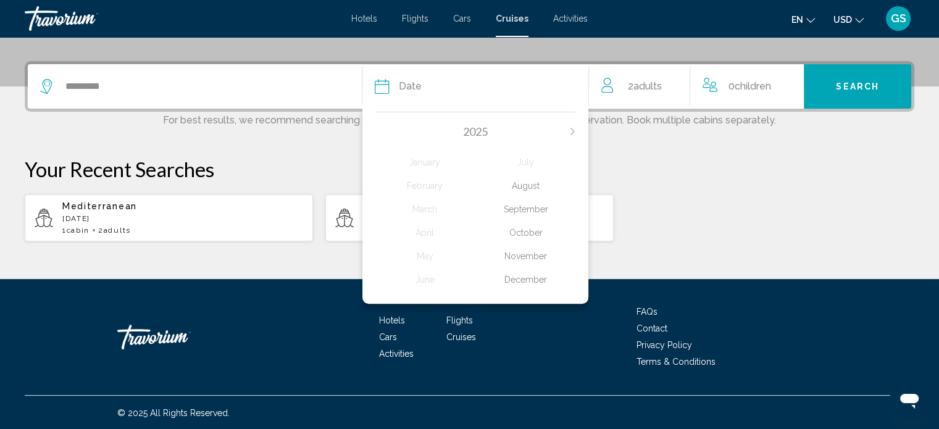 The height and width of the screenshot is (429, 939). I want to click on a: Contact, so click(652, 328).